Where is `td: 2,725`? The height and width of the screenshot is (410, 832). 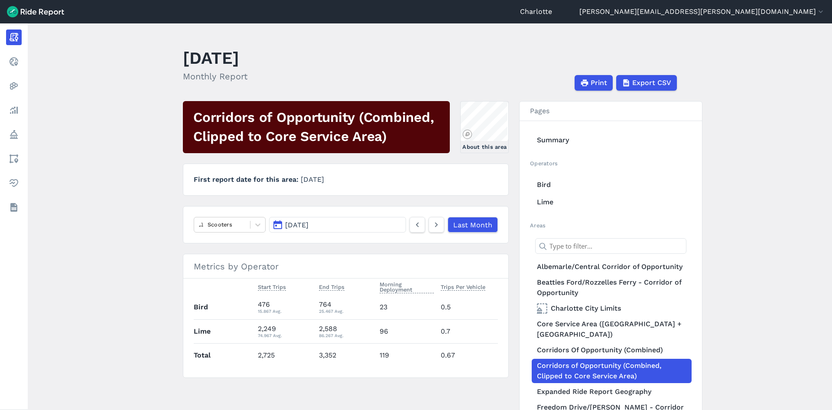 td: 2,725 is located at coordinates (285, 354).